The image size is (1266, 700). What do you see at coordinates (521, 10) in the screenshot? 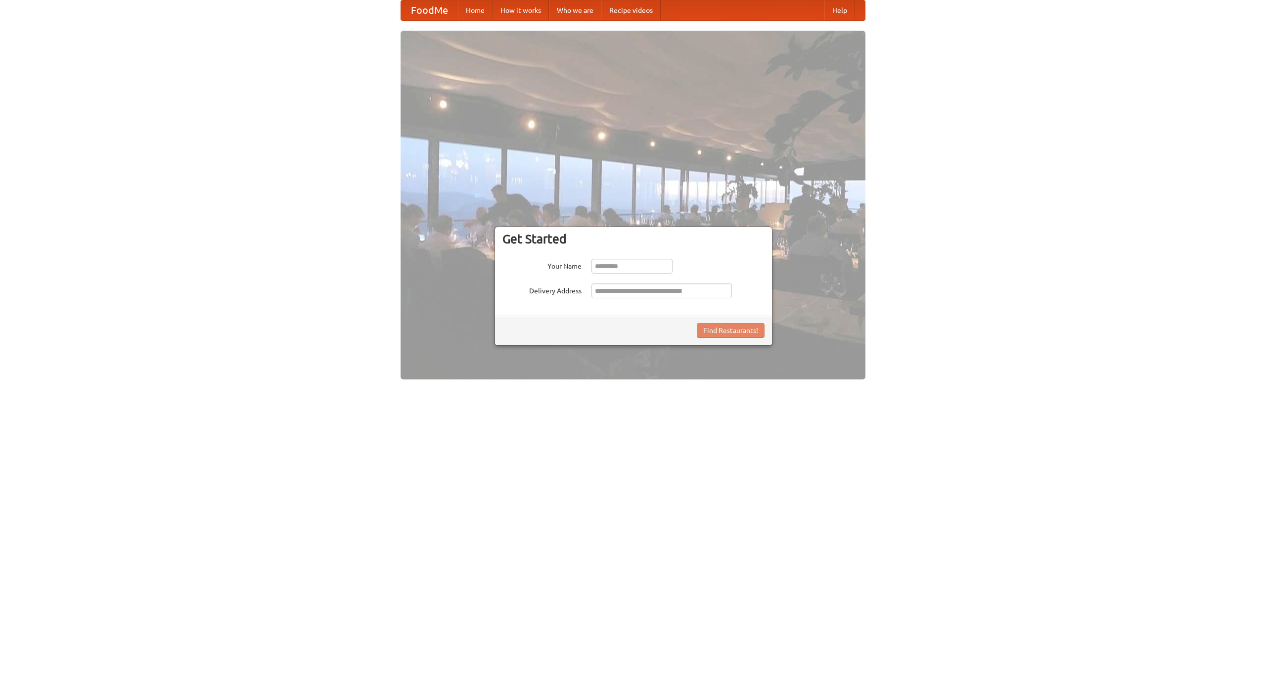
I see `a: How it works` at bounding box center [521, 10].